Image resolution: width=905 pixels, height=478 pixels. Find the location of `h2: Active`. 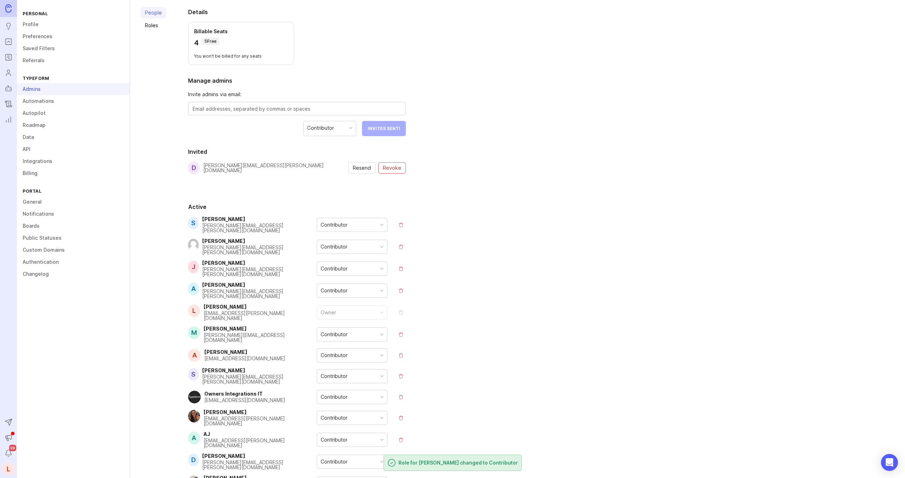

h2: Active is located at coordinates (297, 207).